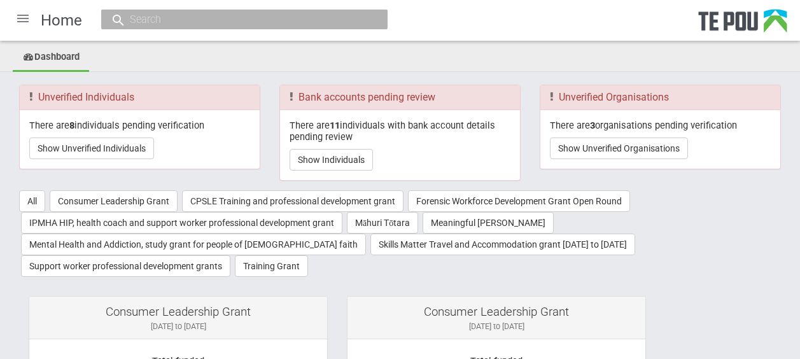  I want to click on button: Forensic Workforce Development Grant Open Round, so click(519, 201).